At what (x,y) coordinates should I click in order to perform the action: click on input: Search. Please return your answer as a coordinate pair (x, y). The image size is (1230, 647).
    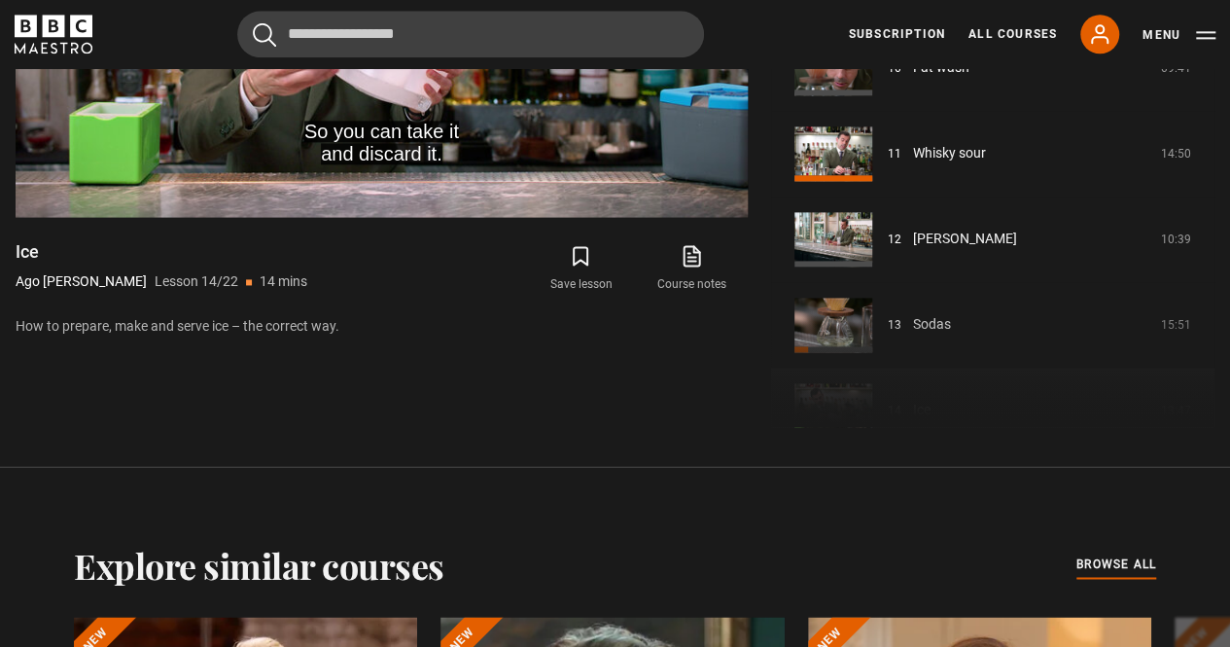
    Looking at the image, I should click on (471, 34).